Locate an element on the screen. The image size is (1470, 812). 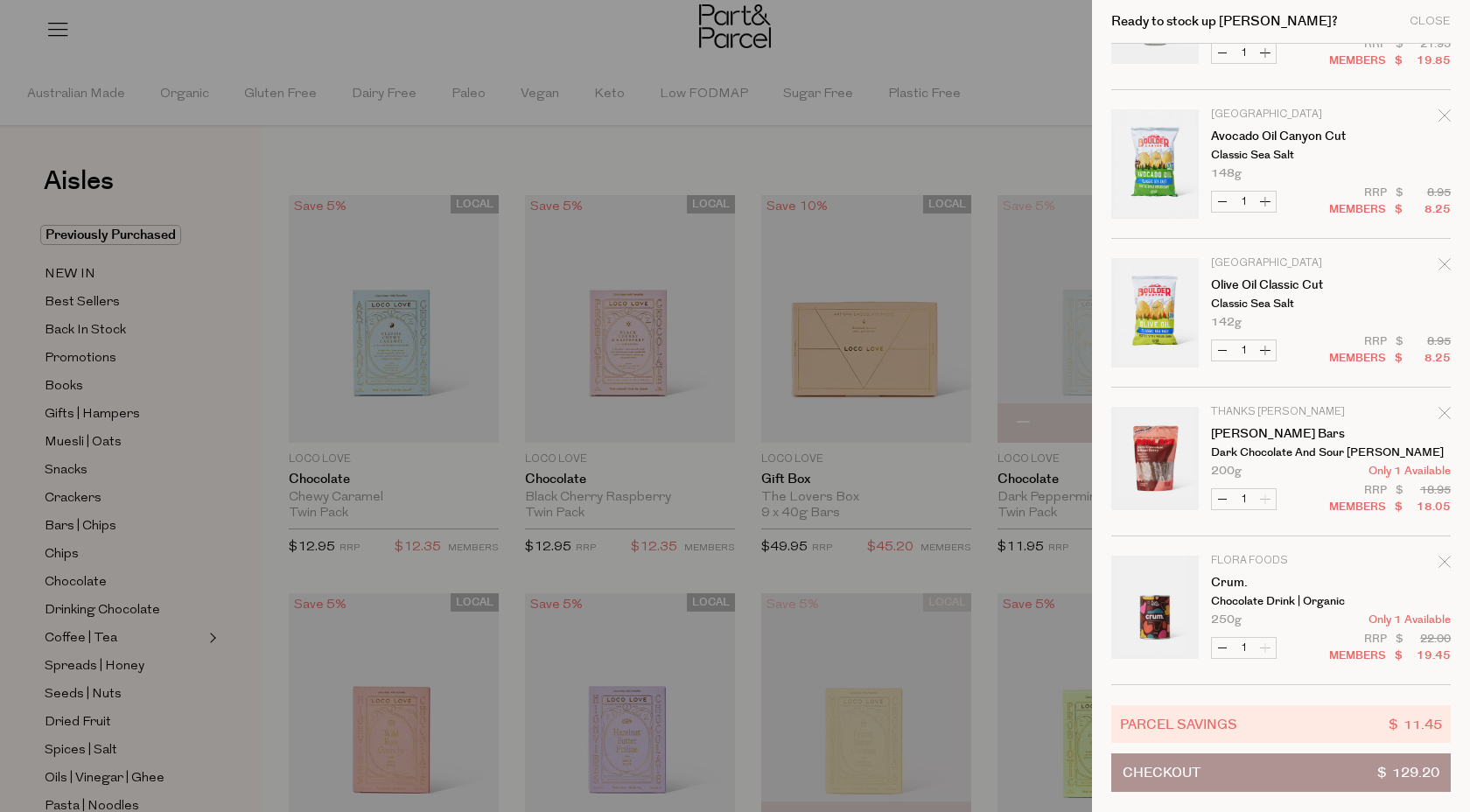
span: Parcel Savings is located at coordinates (1178, 723).